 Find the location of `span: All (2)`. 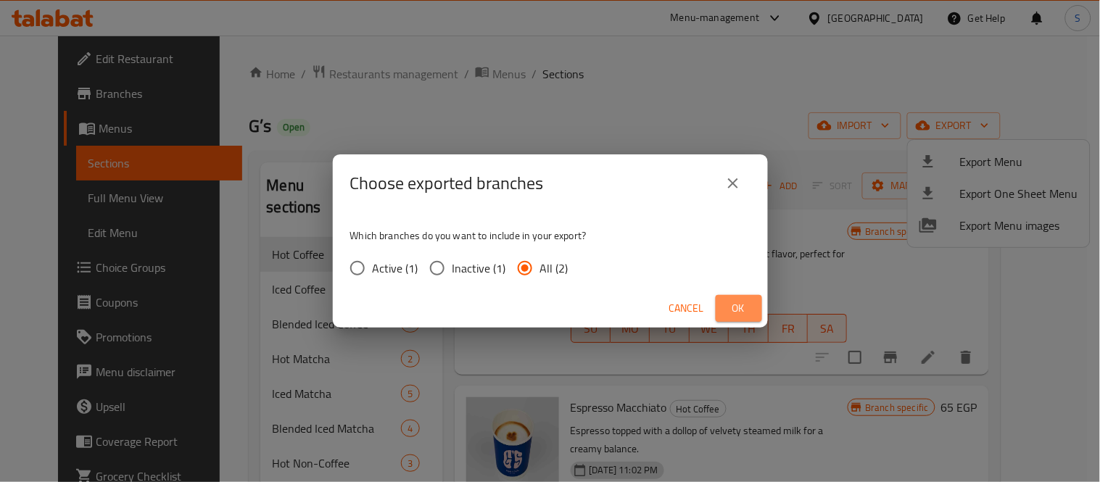

span: All (2) is located at coordinates (554, 268).